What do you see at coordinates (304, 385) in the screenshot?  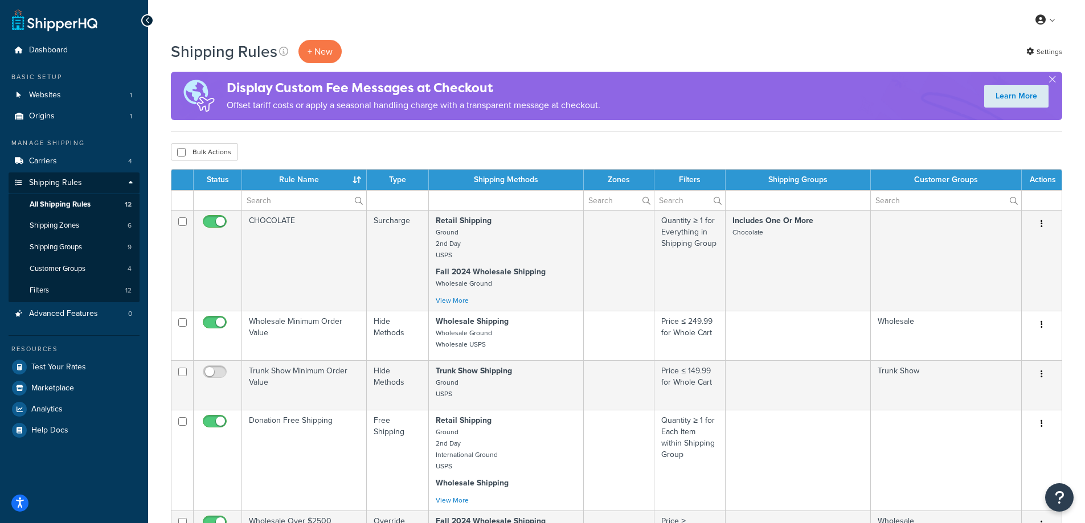 I see `td: Trunk Show Minimum Order Value` at bounding box center [304, 385].